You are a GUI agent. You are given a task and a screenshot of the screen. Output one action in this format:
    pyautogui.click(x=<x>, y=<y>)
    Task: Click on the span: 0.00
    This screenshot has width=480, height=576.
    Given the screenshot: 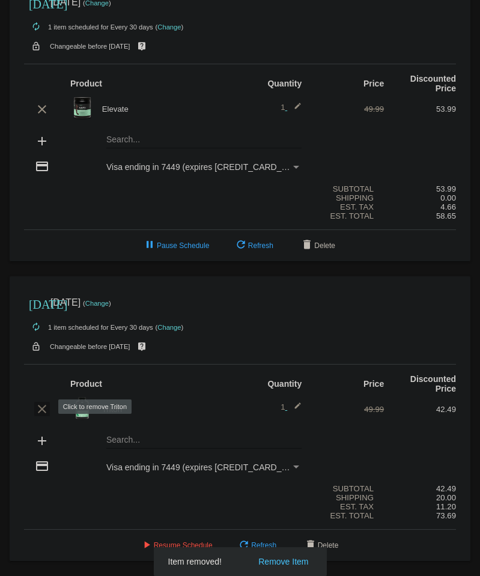 What is the action you would take?
    pyautogui.click(x=448, y=198)
    